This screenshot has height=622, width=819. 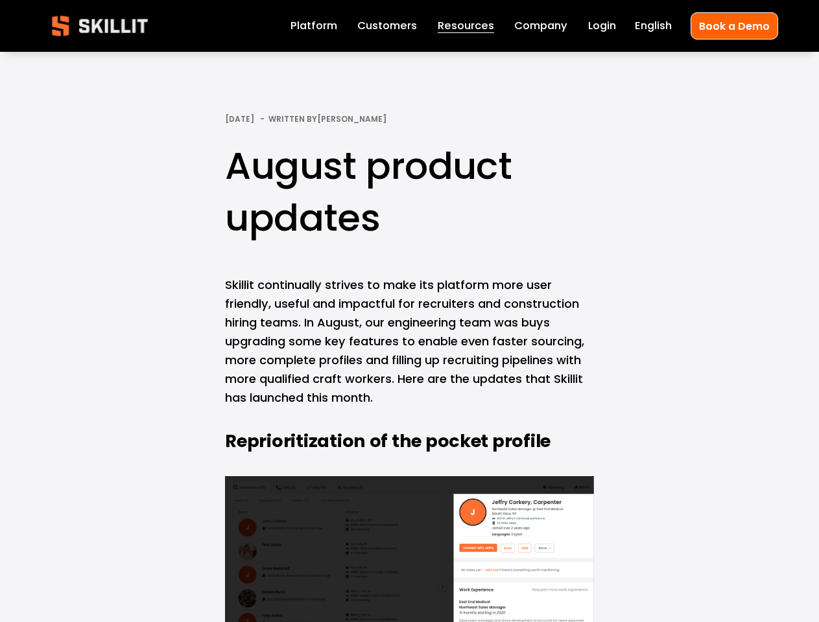 I want to click on a: folder dropdown, so click(x=466, y=26).